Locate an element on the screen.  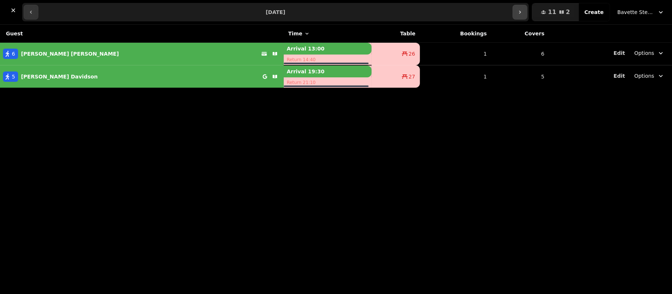
span: 26 is located at coordinates (412, 54).